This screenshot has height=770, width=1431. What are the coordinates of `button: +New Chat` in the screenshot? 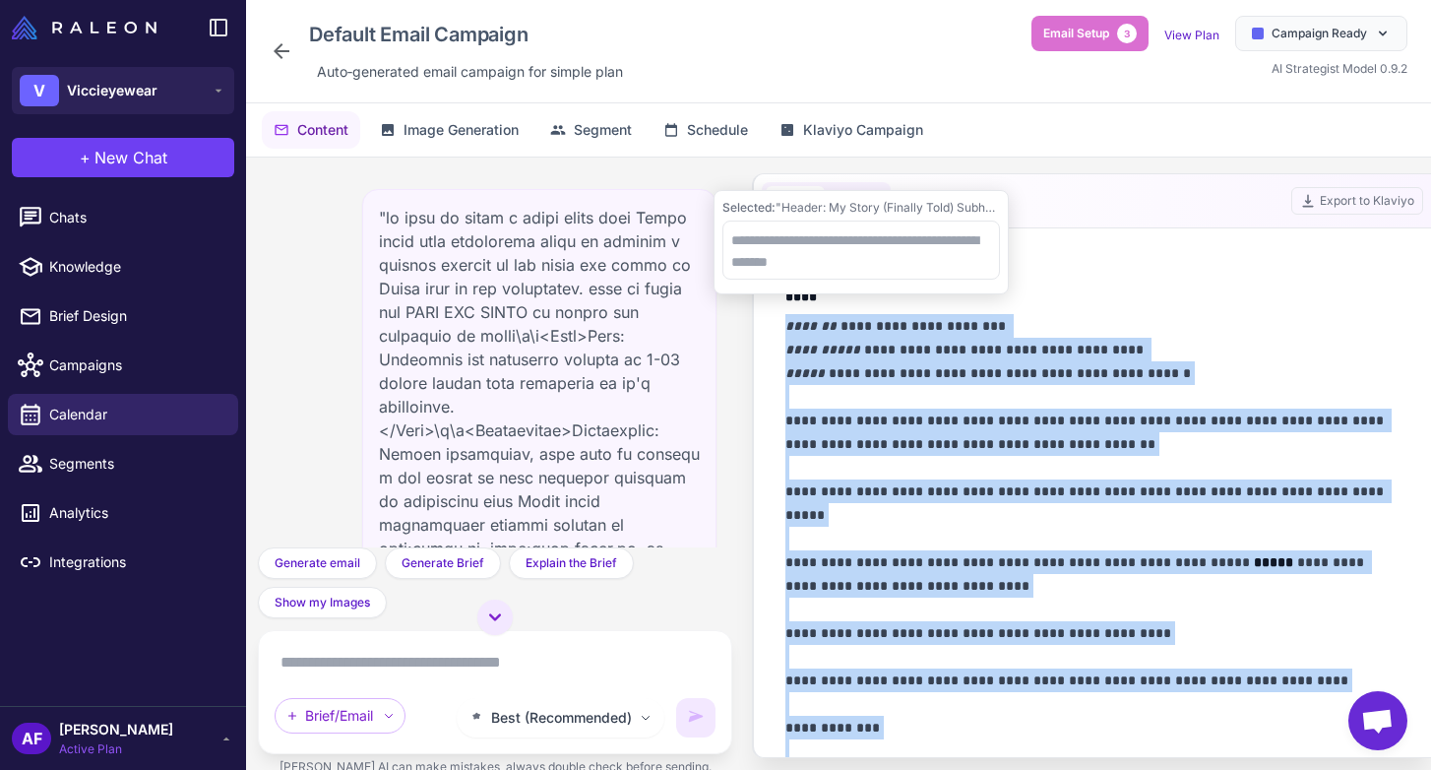 It's located at (123, 157).